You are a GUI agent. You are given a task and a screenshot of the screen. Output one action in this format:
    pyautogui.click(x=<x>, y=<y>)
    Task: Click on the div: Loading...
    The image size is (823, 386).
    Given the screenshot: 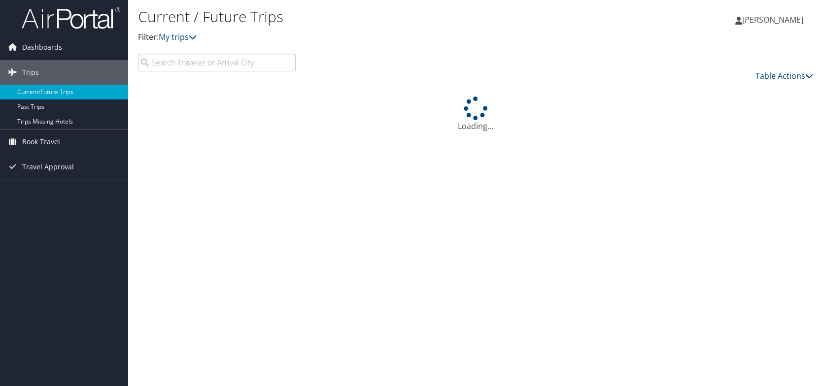 What is the action you would take?
    pyautogui.click(x=475, y=114)
    